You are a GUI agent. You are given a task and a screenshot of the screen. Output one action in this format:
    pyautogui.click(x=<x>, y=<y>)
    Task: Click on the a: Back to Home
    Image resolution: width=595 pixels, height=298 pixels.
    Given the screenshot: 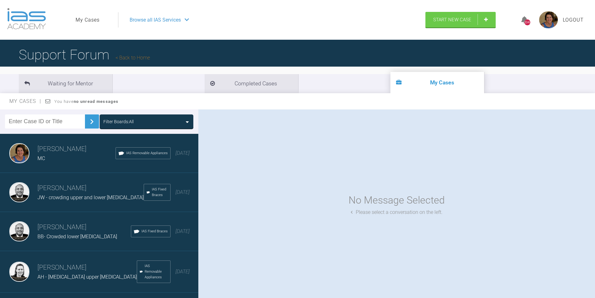 What is the action you would take?
    pyautogui.click(x=133, y=57)
    